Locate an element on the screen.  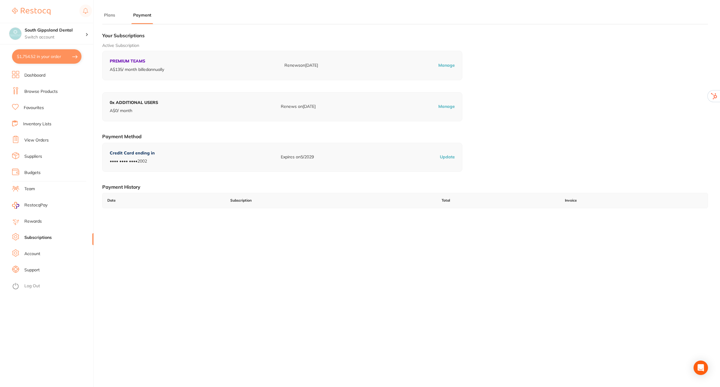
a: Restocq Logo is located at coordinates (31, 11).